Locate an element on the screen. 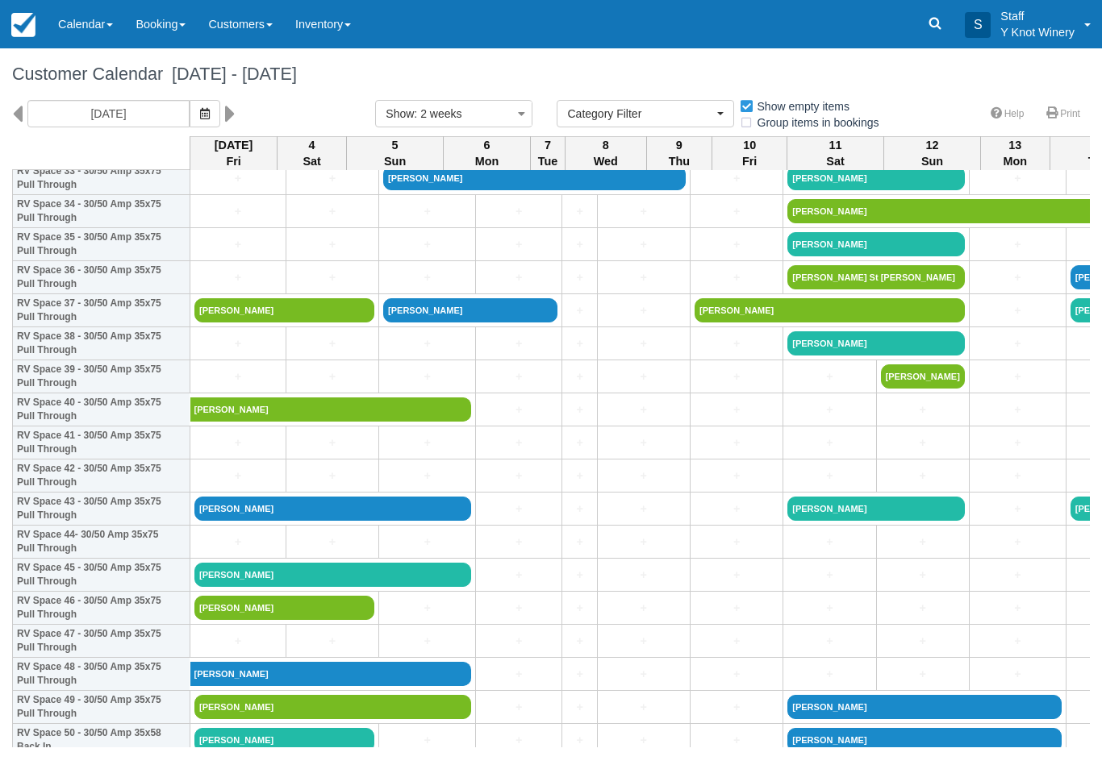 This screenshot has width=1102, height=769. p: Y Knot Winery is located at coordinates (1037, 32).